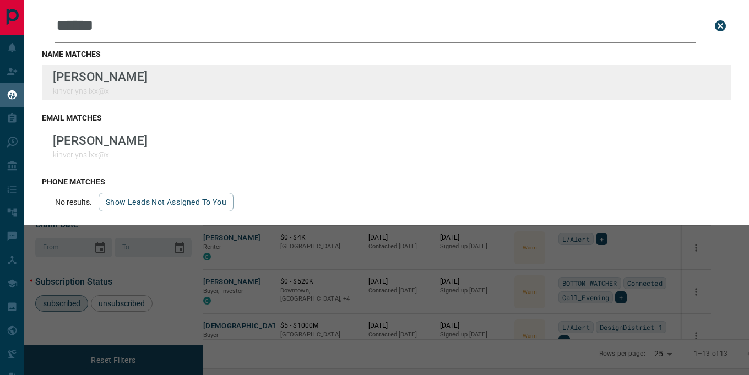  Describe the element at coordinates (166, 202) in the screenshot. I see `button: show leads not assigned to you` at that location.